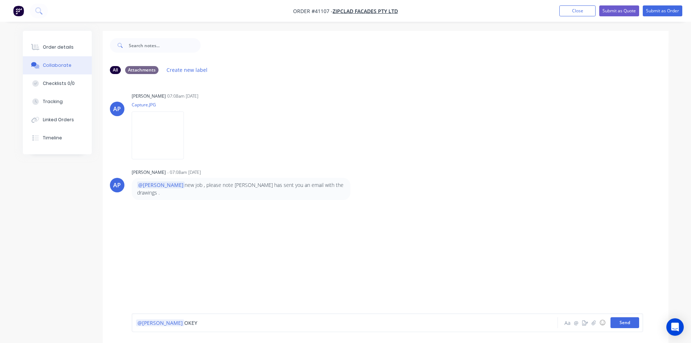  Describe the element at coordinates (663, 11) in the screenshot. I see `button: Submit as Order` at that location.